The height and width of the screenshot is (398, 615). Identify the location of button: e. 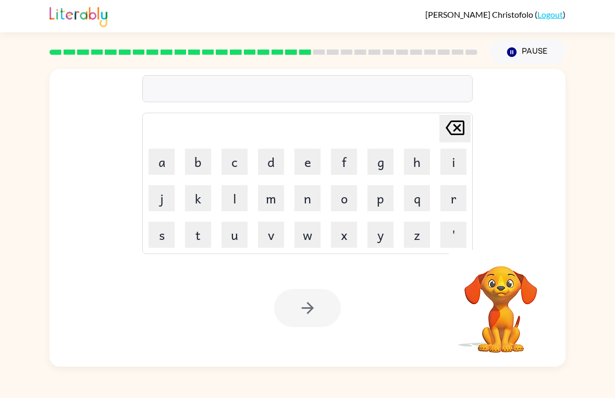
(308, 162).